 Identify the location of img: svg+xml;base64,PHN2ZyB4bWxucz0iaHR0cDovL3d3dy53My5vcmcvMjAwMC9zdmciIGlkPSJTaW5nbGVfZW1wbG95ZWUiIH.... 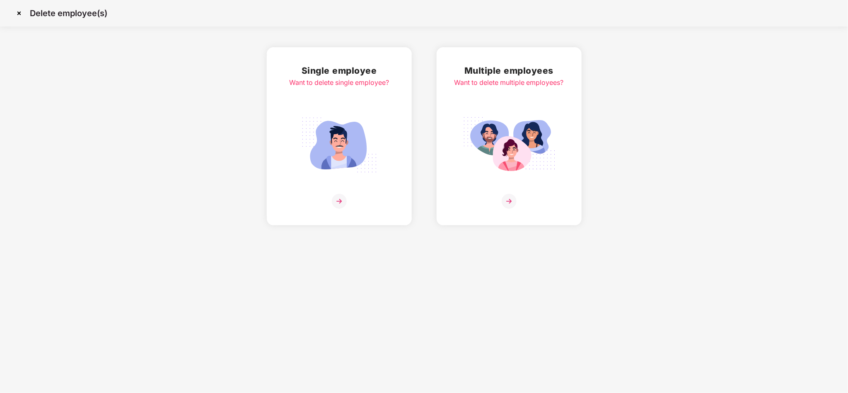
(339, 145).